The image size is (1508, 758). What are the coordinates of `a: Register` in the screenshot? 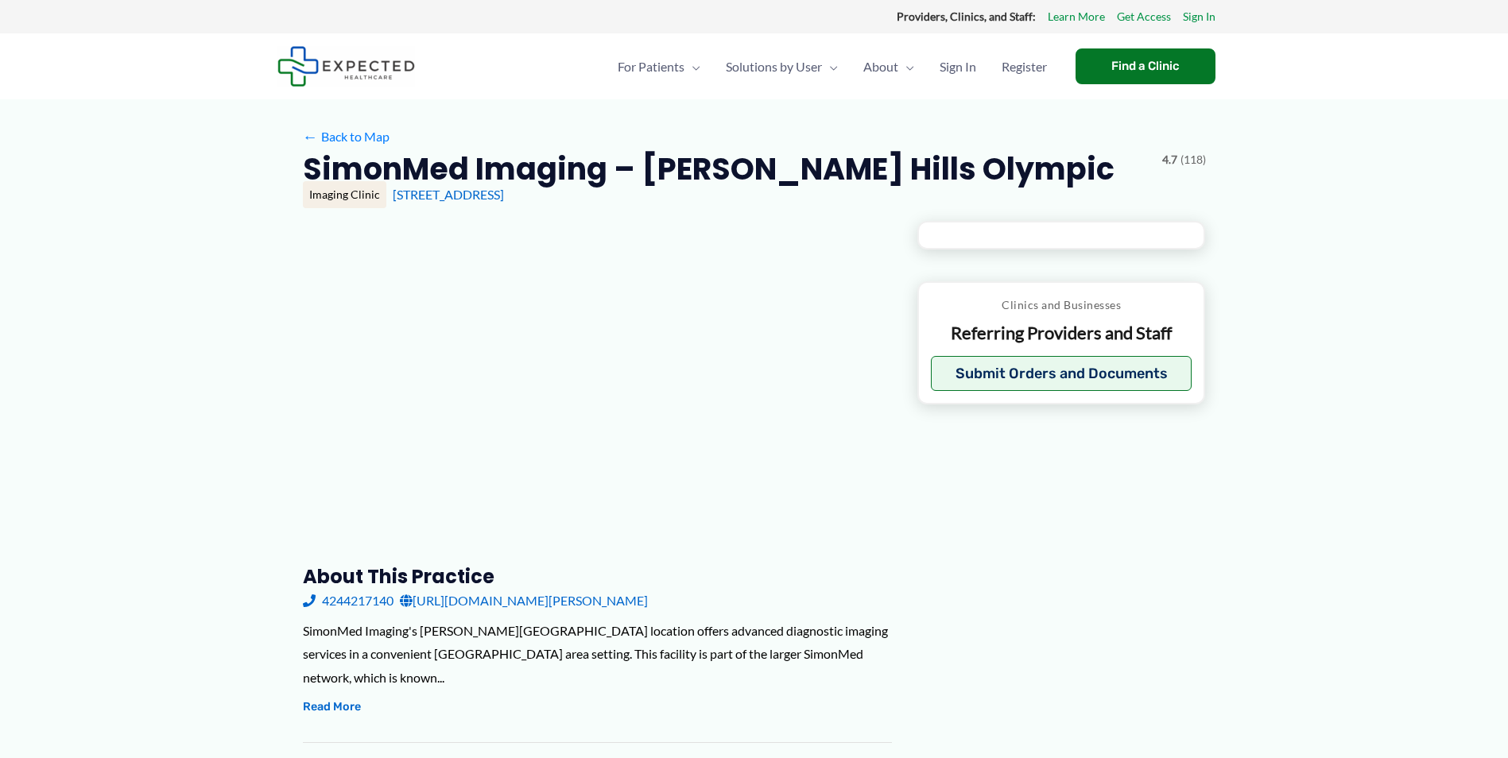 It's located at (1024, 67).